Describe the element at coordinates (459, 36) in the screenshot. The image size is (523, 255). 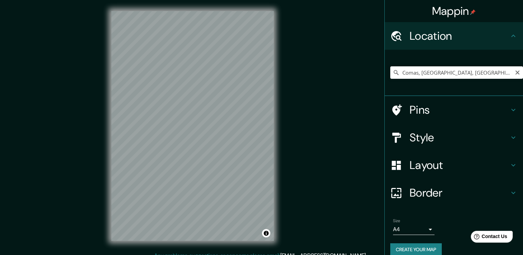
I see `h4: Location` at that location.